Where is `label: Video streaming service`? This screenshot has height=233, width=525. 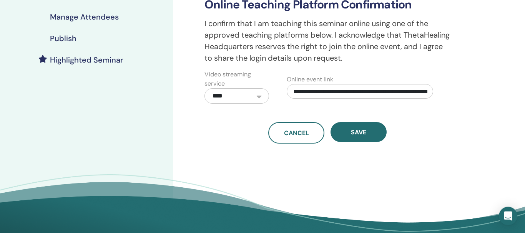 label: Video streaming service is located at coordinates (237, 79).